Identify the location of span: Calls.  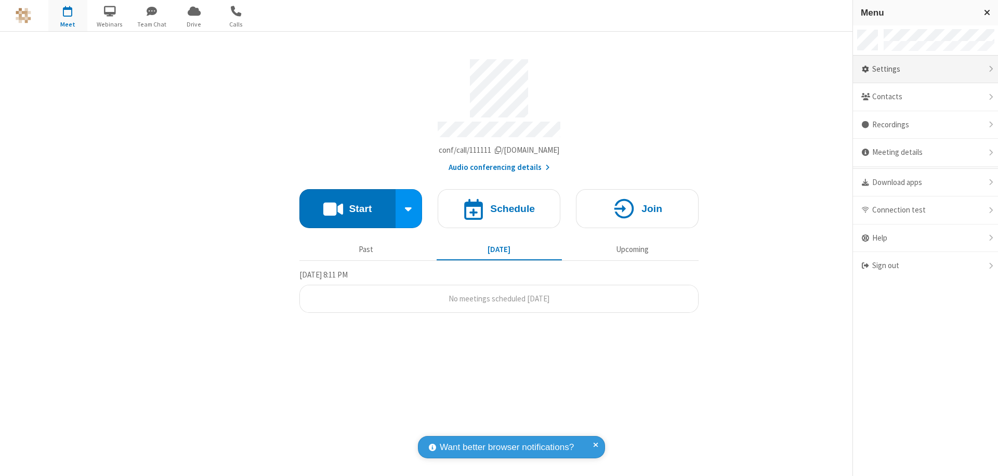
(236, 24).